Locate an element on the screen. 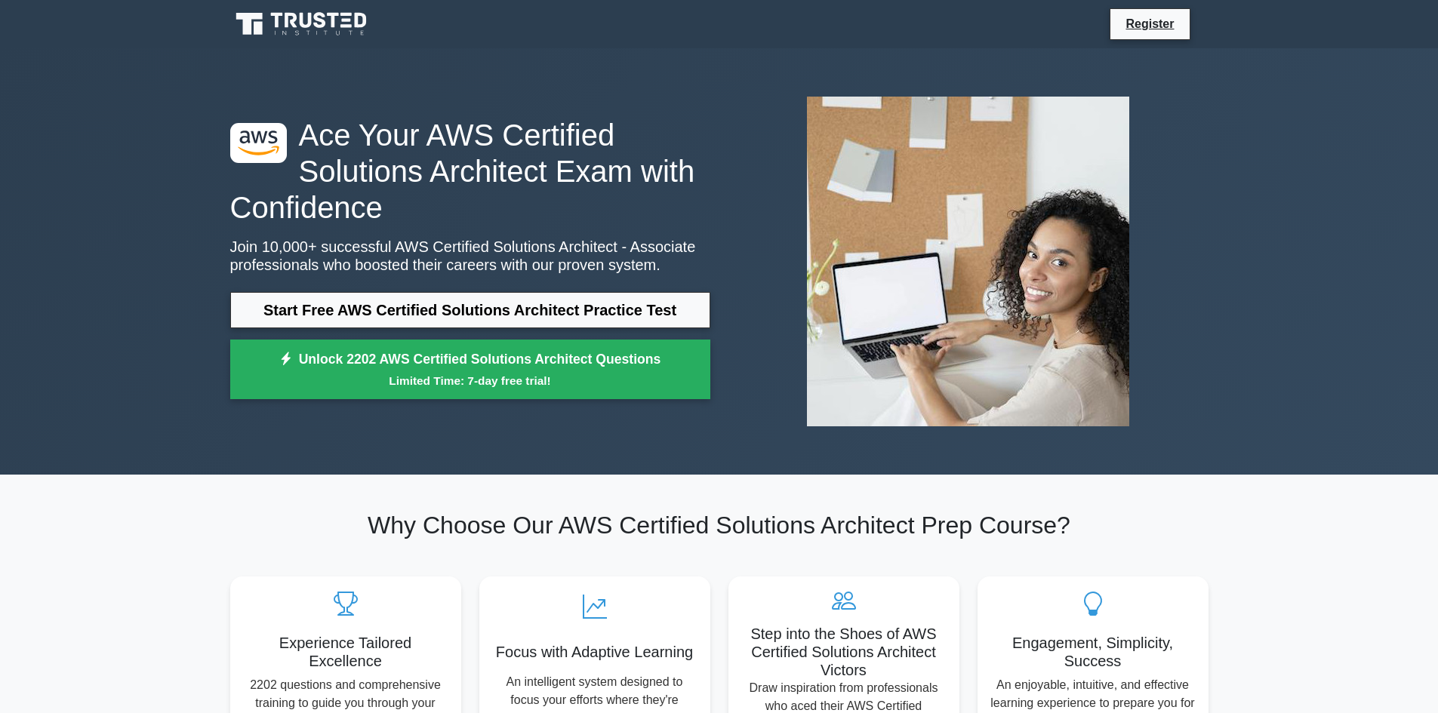 The height and width of the screenshot is (713, 1438). h5: Experience Tailored Excellence is located at coordinates (346, 652).